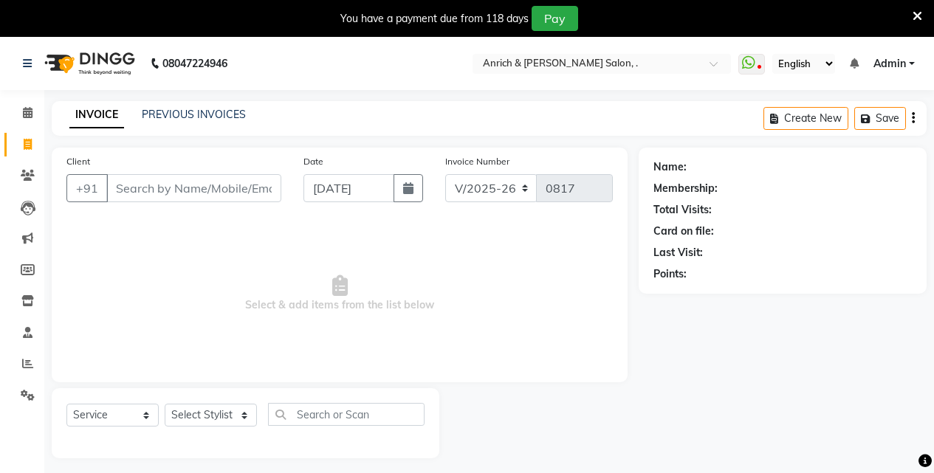 The height and width of the screenshot is (473, 934). Describe the element at coordinates (682, 210) in the screenshot. I see `div: Total Visits:` at that location.